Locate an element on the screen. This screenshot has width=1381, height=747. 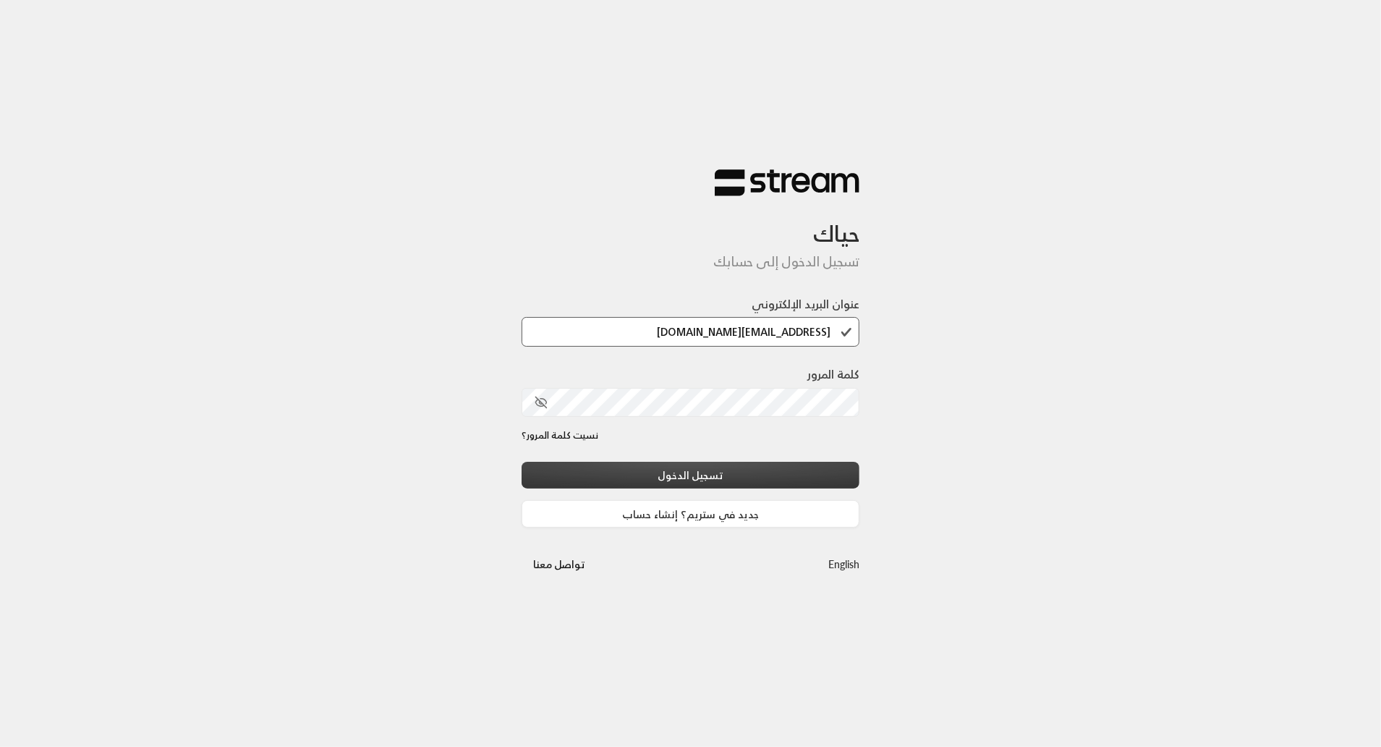
label: كلمة المرور is located at coordinates (834, 374).